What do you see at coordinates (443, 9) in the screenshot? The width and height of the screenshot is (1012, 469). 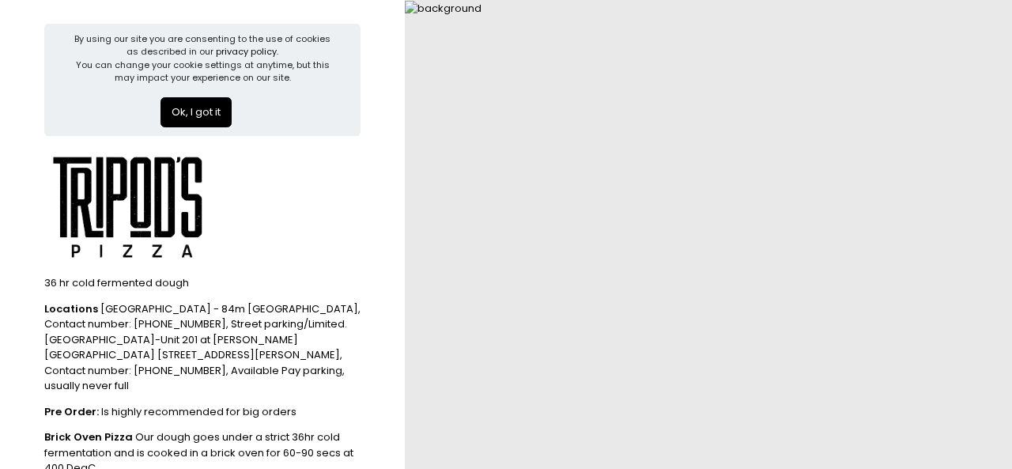 I see `img: background` at bounding box center [443, 9].